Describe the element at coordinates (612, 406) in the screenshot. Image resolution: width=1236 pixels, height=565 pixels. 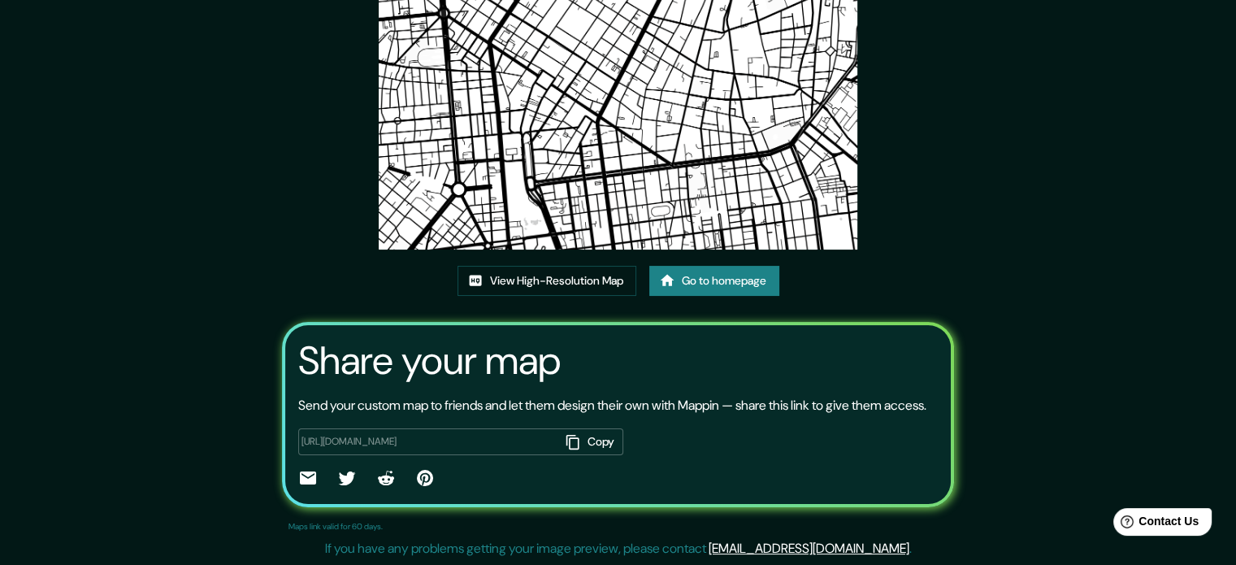
I see `p: Send your custom map to friends and let them design their own with Mappin — share this link to gi...` at that location.